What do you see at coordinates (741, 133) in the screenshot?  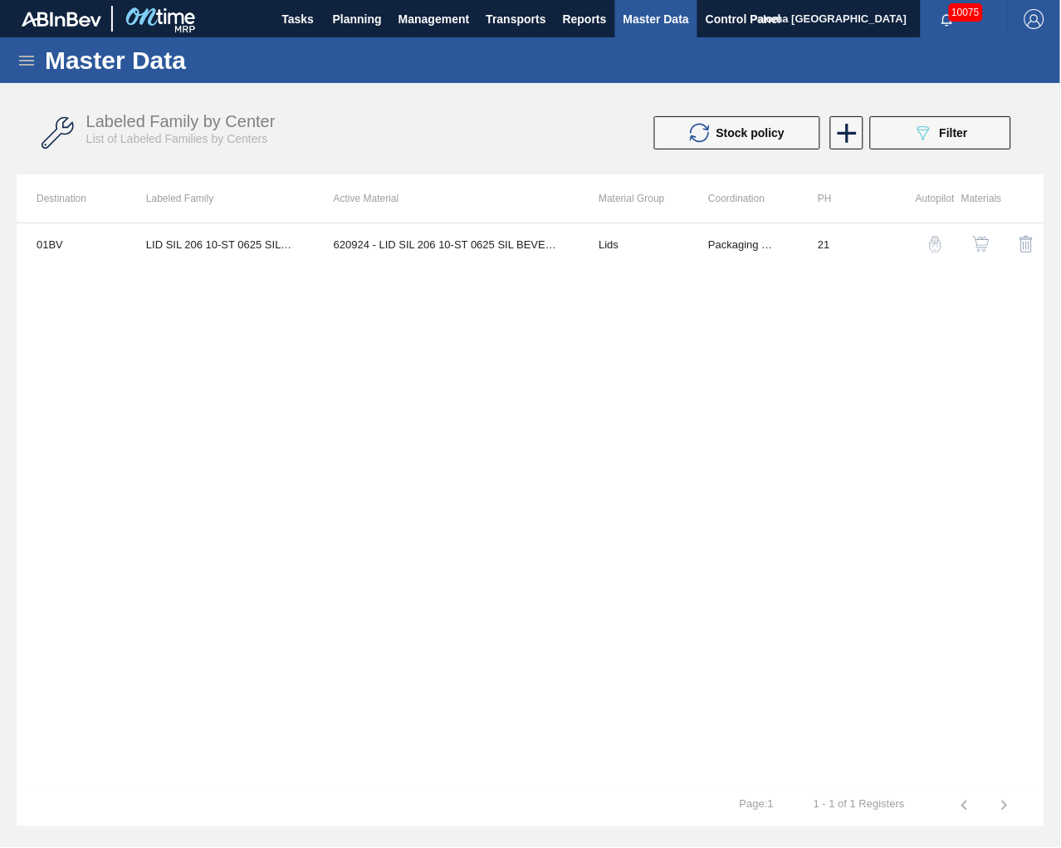 I see `div: Update stock policy` at bounding box center [741, 133].